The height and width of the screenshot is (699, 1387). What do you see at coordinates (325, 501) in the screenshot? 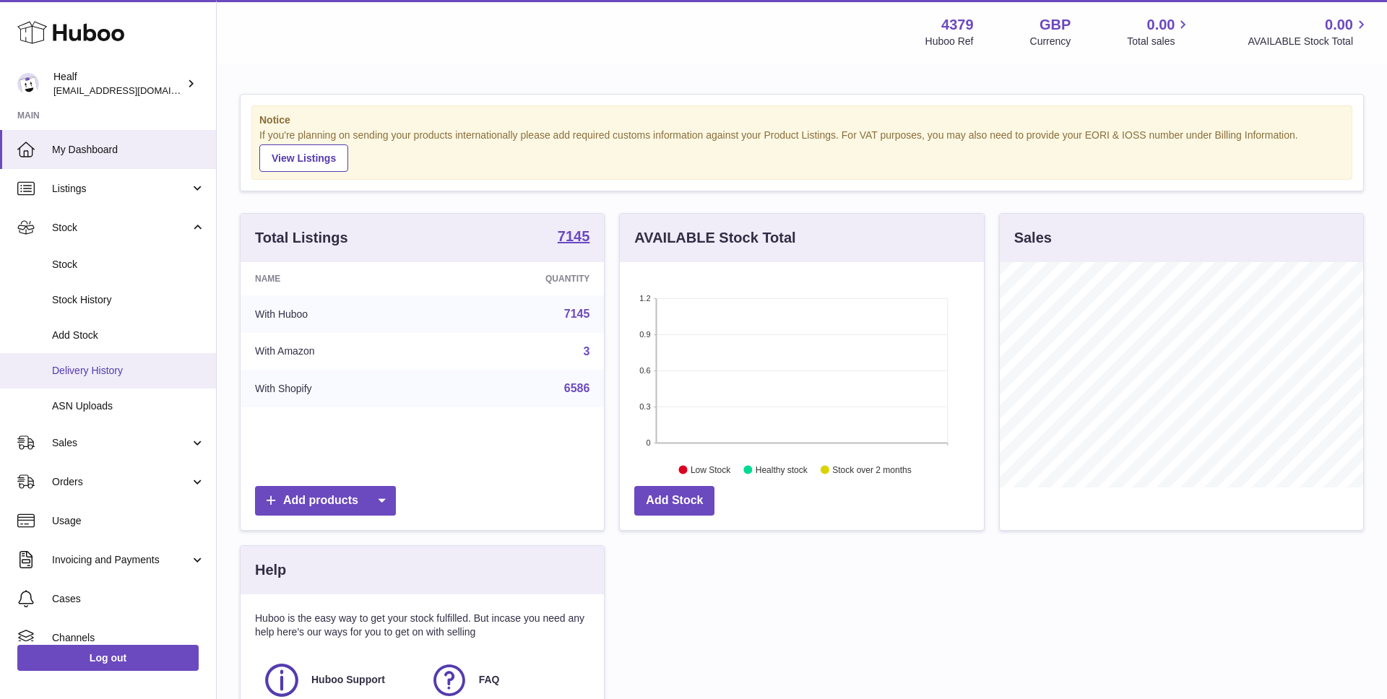
I see `a: Add products` at bounding box center [325, 501].